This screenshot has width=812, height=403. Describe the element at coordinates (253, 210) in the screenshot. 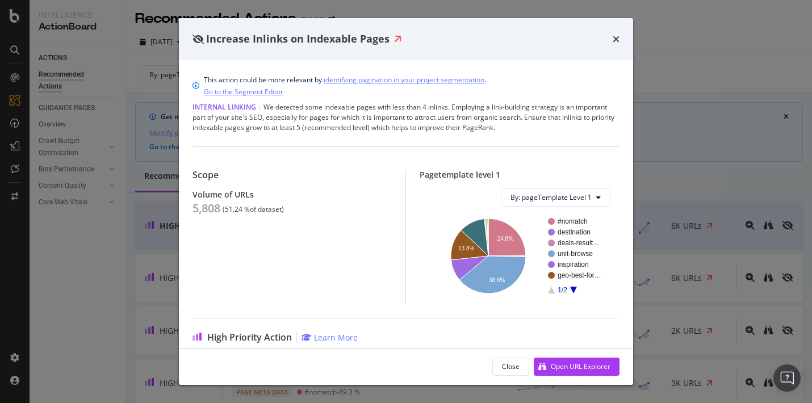

I see `div: ( 51.24 % of dataset )` at that location.